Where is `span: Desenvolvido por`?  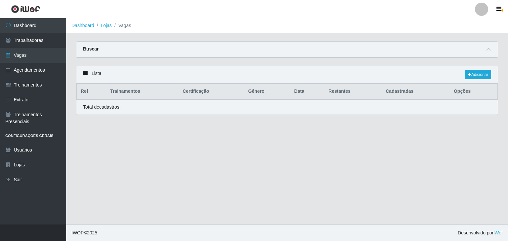
span: Desenvolvido por is located at coordinates (480, 233).